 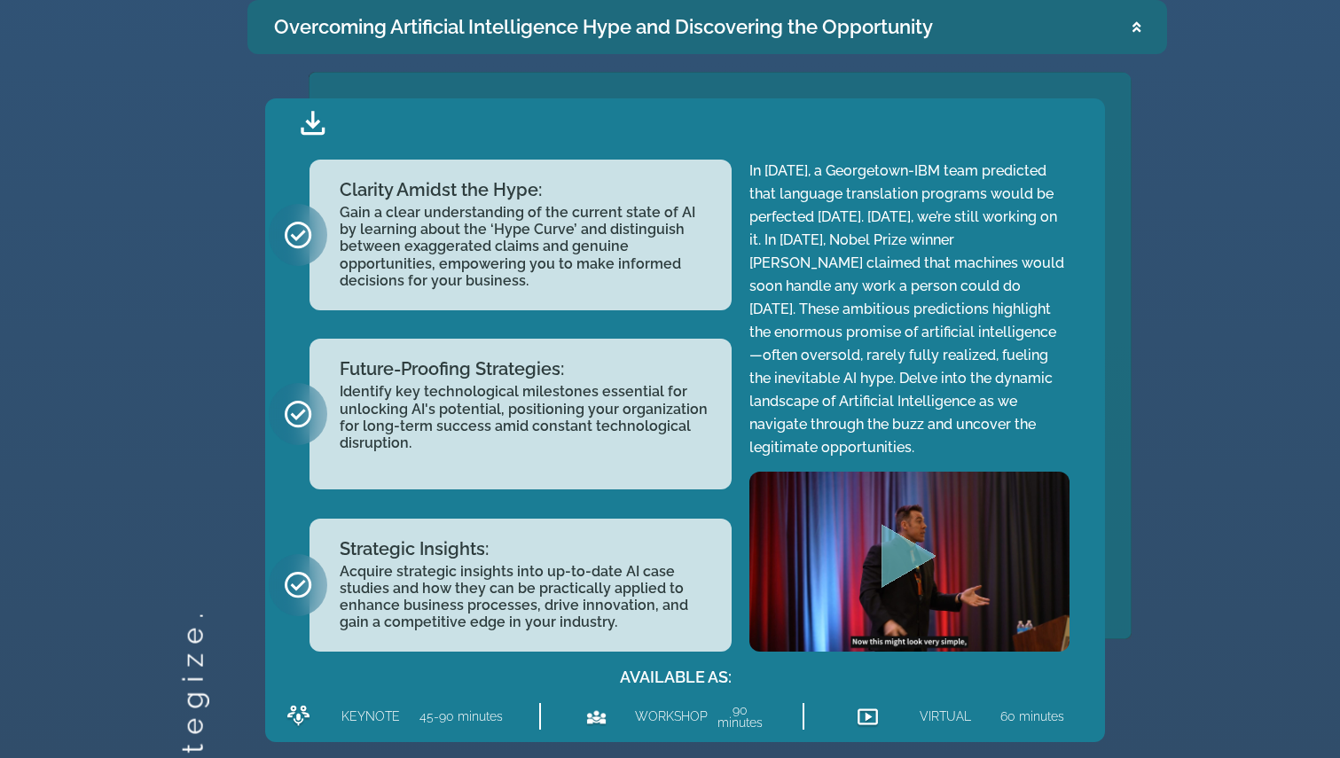 What do you see at coordinates (1032, 717) in the screenshot?
I see `h2: 60 minutes` at bounding box center [1032, 717].